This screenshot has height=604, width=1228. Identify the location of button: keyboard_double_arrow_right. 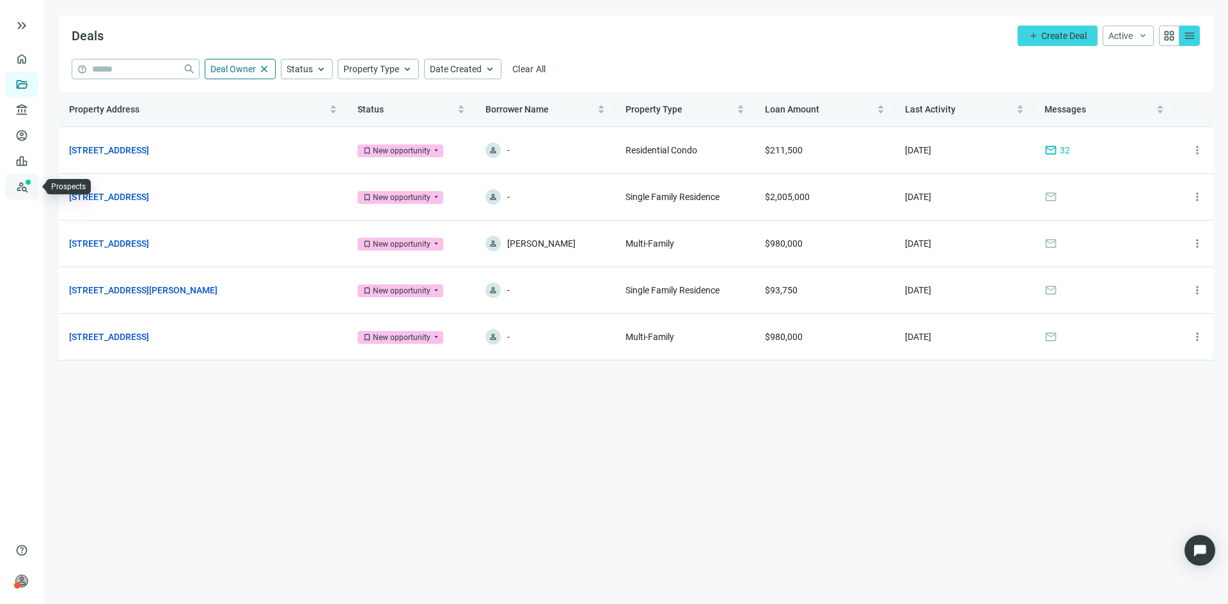
(22, 26).